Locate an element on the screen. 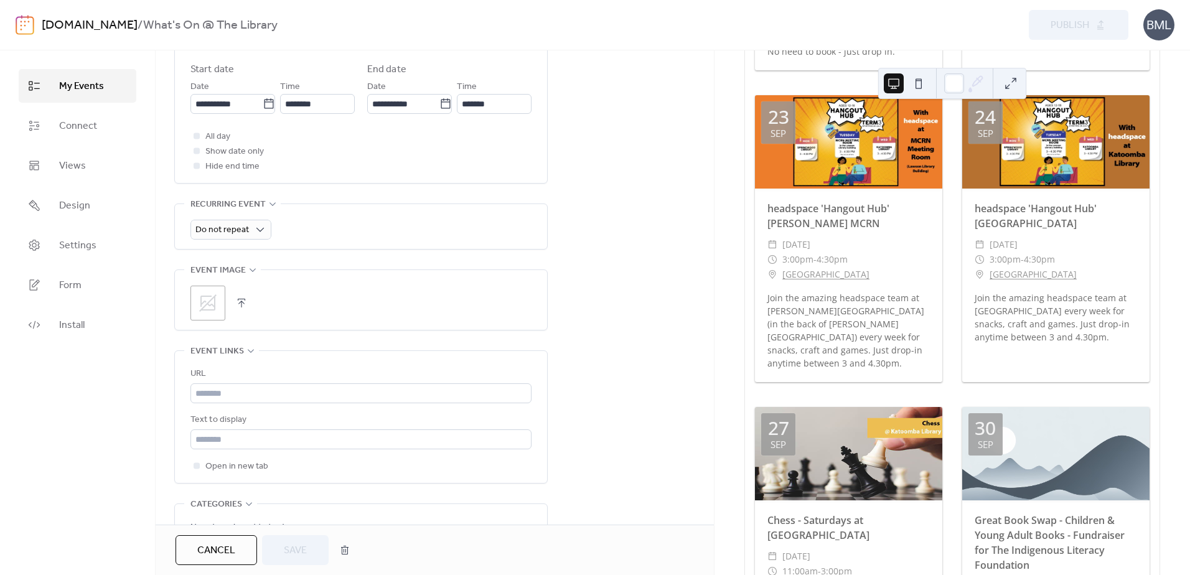  div: 24 is located at coordinates (986, 117).